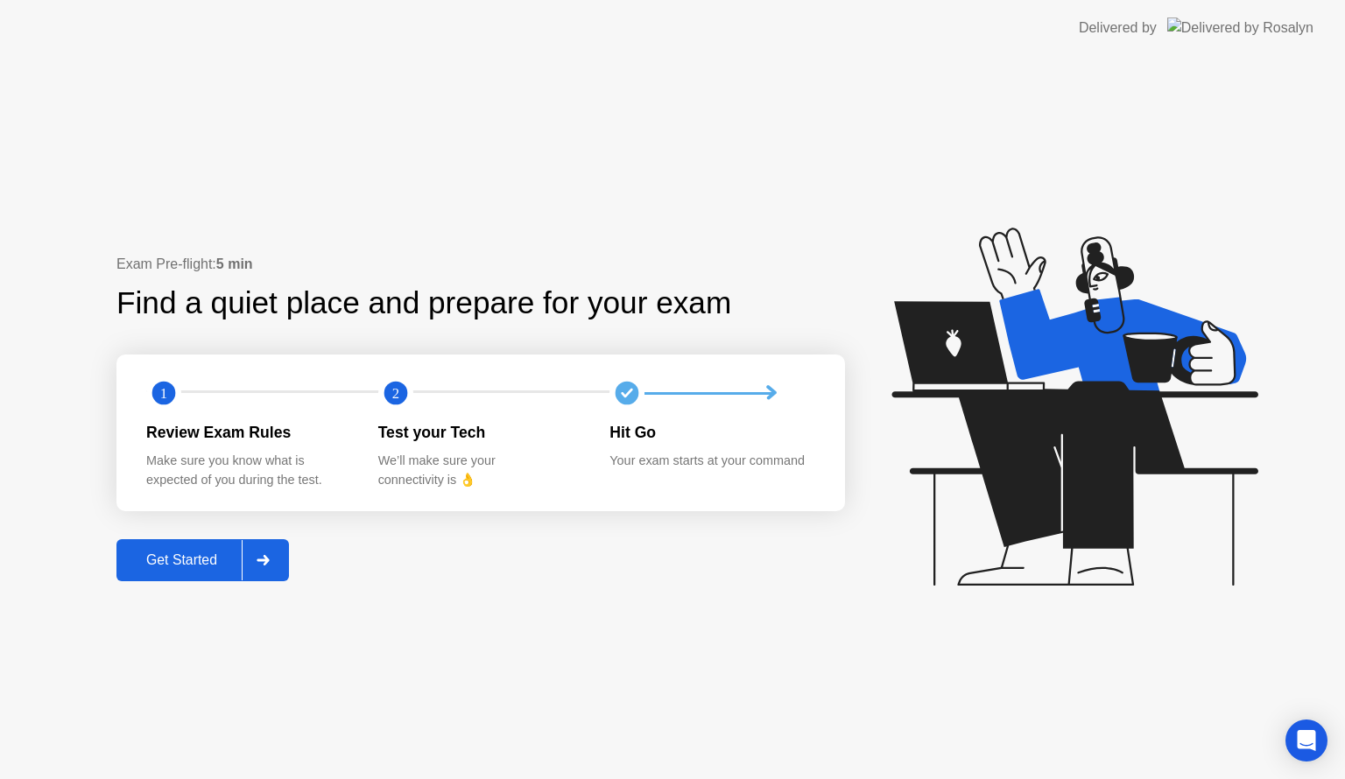 Image resolution: width=1345 pixels, height=779 pixels. I want to click on text: 2, so click(396, 393).